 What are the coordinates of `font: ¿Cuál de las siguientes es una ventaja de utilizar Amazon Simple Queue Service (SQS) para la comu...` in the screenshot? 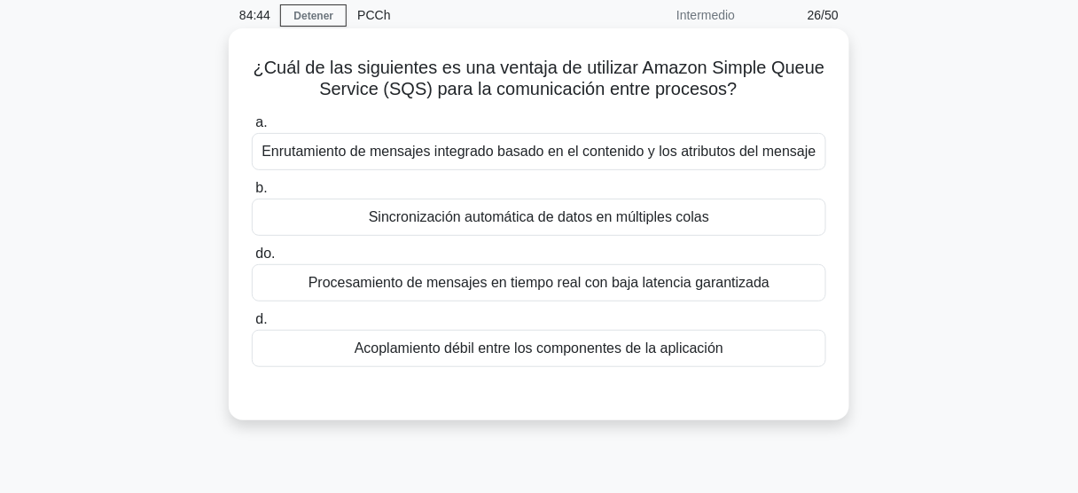 It's located at (539, 78).